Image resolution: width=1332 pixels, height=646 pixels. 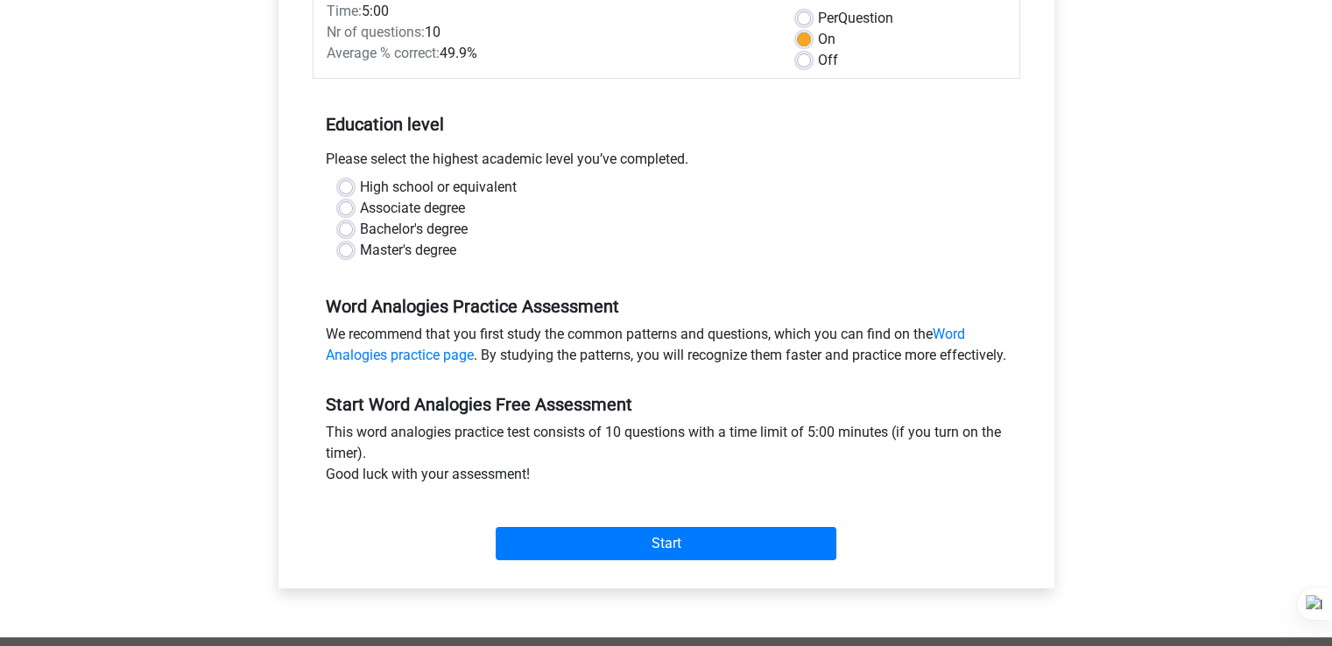 I want to click on label: High school or equivalent, so click(x=438, y=187).